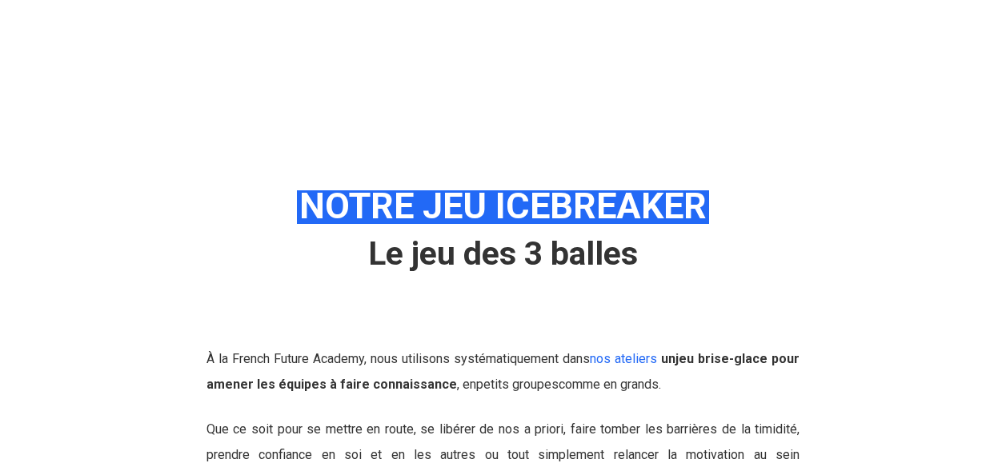  What do you see at coordinates (668, 359) in the screenshot?
I see `strong: un` at bounding box center [668, 359].